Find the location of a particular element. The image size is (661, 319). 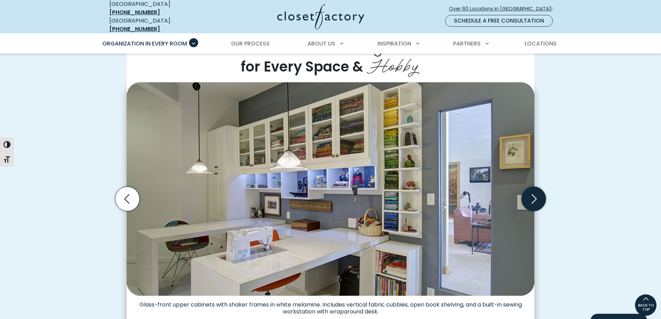

span: Inspiration is located at coordinates (394, 43).